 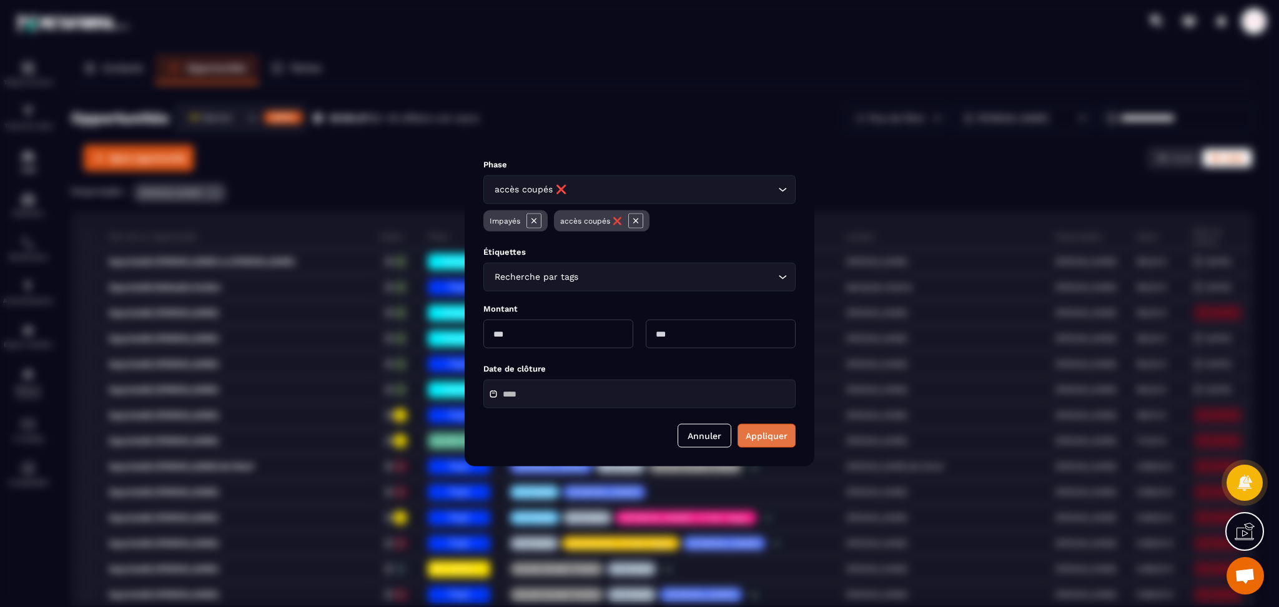 I want to click on p: Date de clôture, so click(x=640, y=369).